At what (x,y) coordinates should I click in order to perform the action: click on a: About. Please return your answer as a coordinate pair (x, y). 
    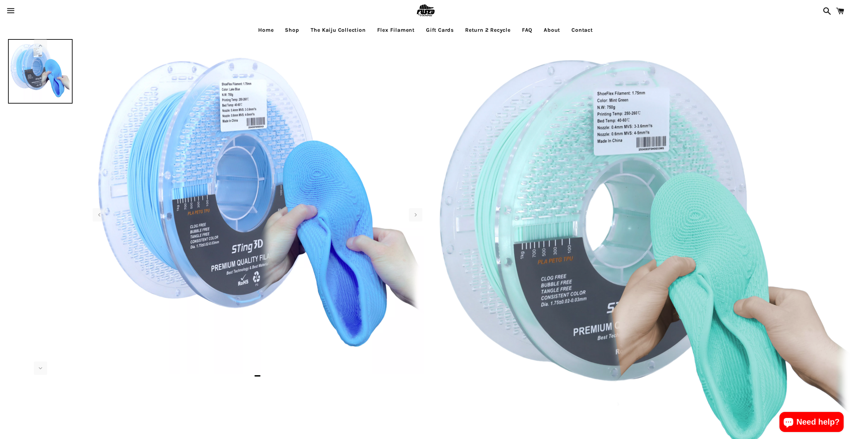
    Looking at the image, I should click on (551, 30).